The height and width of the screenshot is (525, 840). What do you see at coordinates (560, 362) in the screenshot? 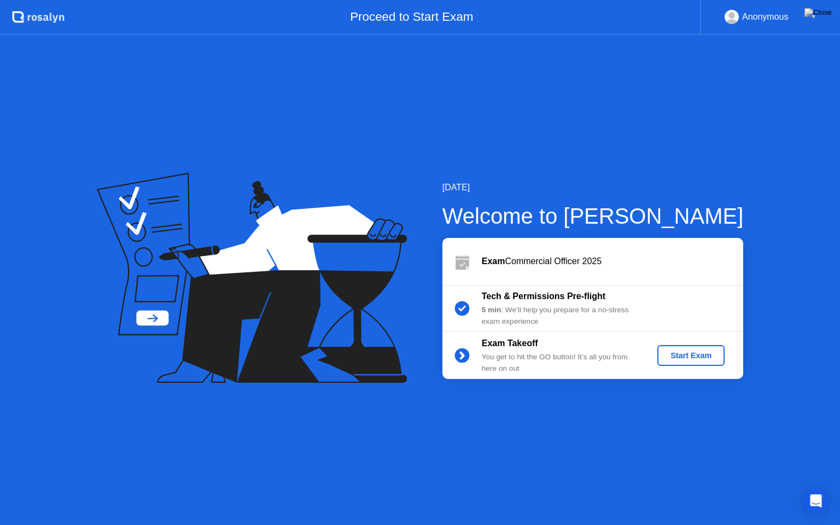
I see `div: You get to hit the GO button! It’s all you from here on out` at bounding box center [560, 362].